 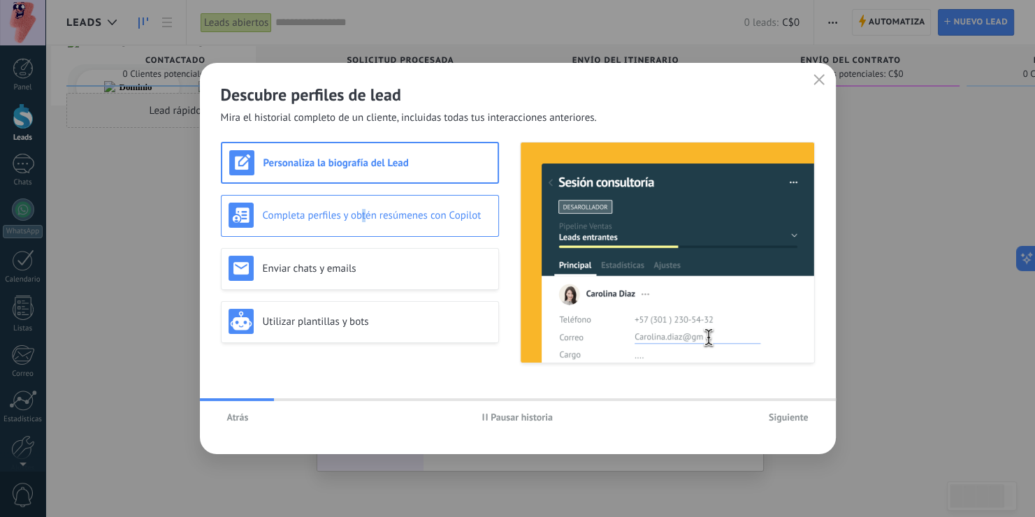 I want to click on button: Siguiente, so click(x=788, y=417).